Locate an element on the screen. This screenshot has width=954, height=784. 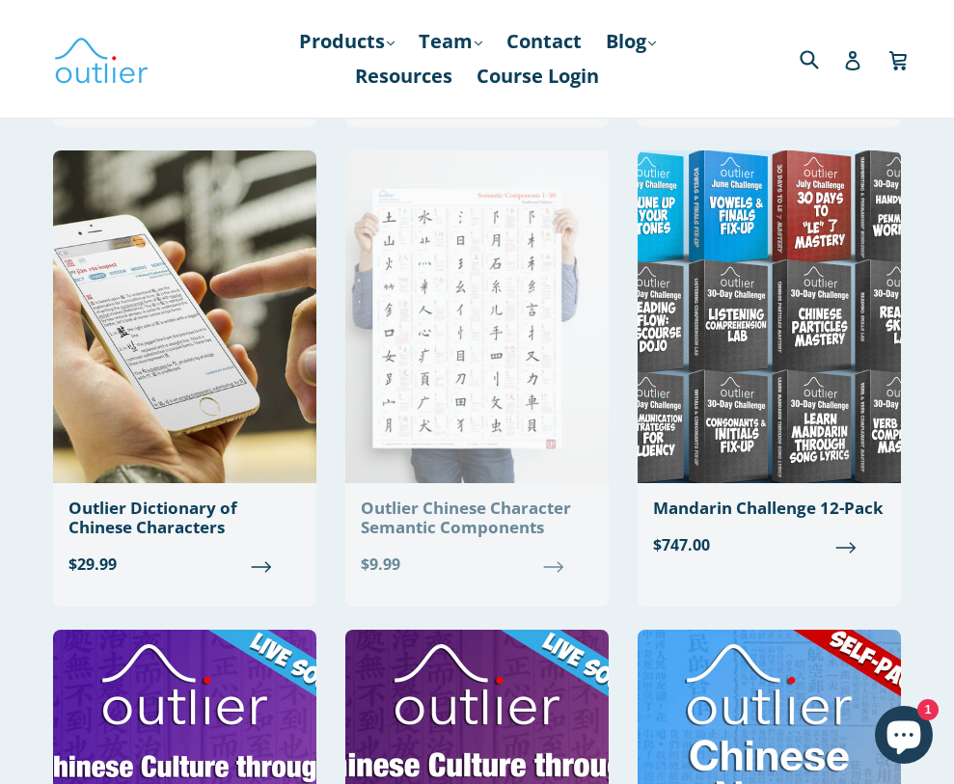
span: $747.00 is located at coordinates (769, 545).